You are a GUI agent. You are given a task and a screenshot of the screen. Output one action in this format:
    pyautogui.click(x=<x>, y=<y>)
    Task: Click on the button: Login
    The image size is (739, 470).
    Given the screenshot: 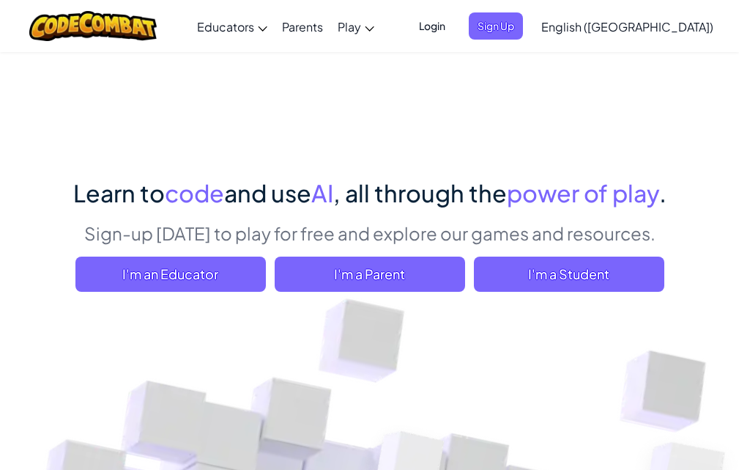 What is the action you would take?
    pyautogui.click(x=432, y=26)
    